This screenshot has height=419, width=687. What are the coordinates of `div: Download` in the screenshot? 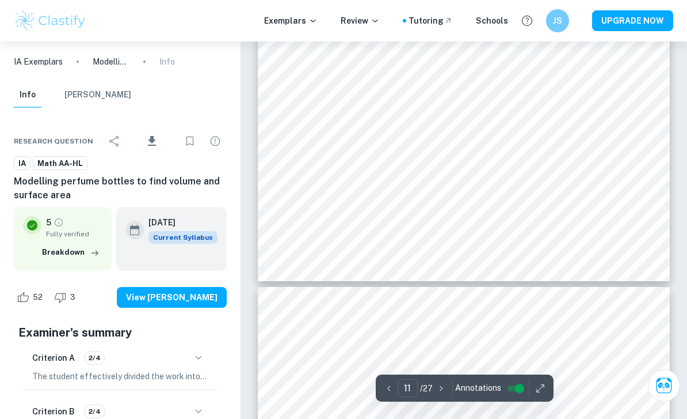 It's located at (152, 141).